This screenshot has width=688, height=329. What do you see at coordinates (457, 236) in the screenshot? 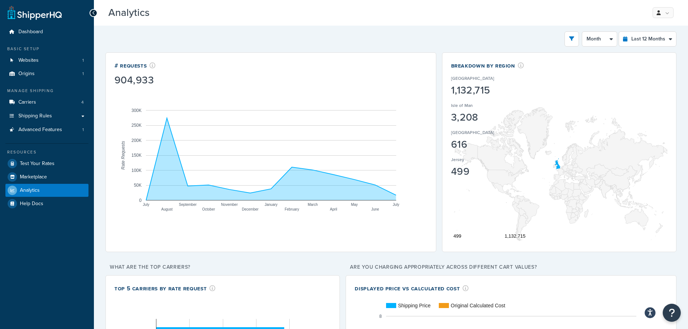
I see `text: 499` at bounding box center [457, 236].